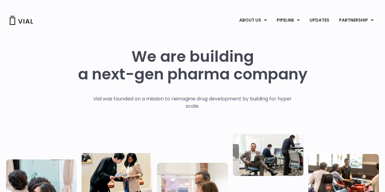  What do you see at coordinates (192, 103) in the screenshot?
I see `p: Vial was founded on a mission to reimagine drug development by building for hyper scale.` at bounding box center [192, 103].